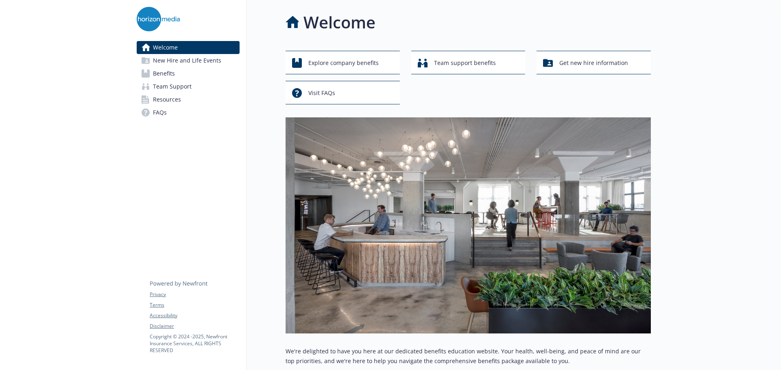  What do you see at coordinates (465, 63) in the screenshot?
I see `span: Team support benefits` at bounding box center [465, 63].